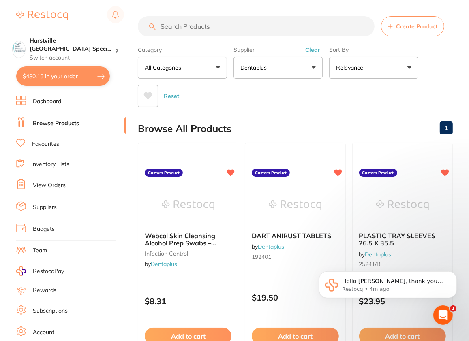 This screenshot has height=341, width=469. I want to click on a: Subscriptions, so click(50, 311).